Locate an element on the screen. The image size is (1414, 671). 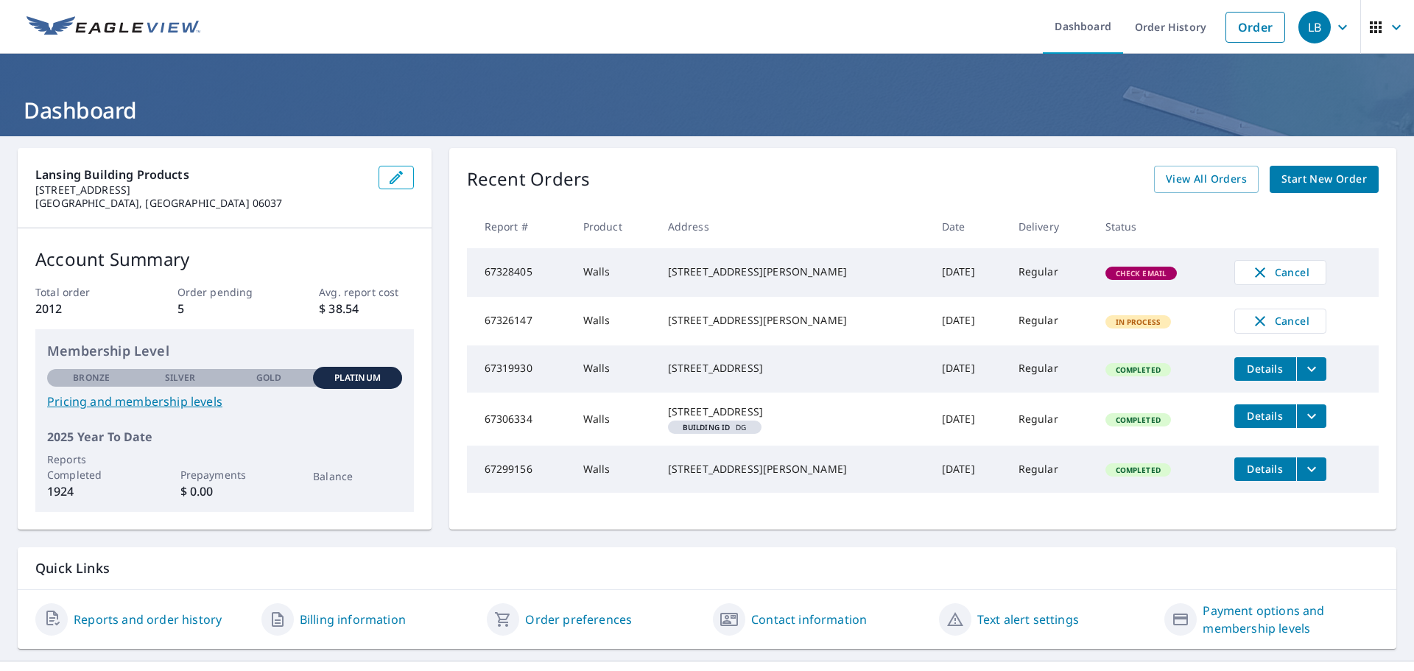
a: Pricing and membership levels is located at coordinates (225, 401).